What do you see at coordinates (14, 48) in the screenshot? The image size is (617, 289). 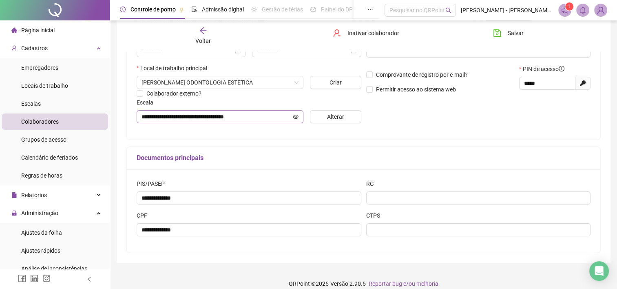 I see `span: user-add` at bounding box center [14, 48].